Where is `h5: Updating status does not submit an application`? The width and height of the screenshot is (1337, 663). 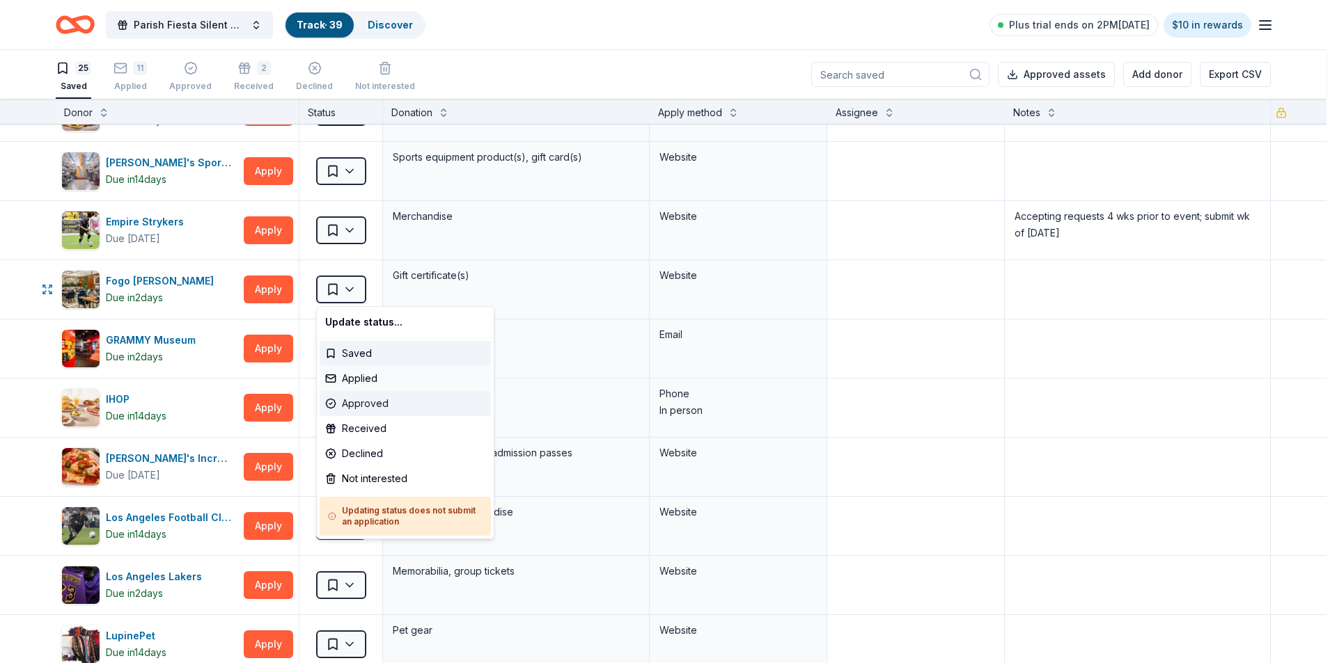
h5: Updating status does not submit an application is located at coordinates (405, 517).